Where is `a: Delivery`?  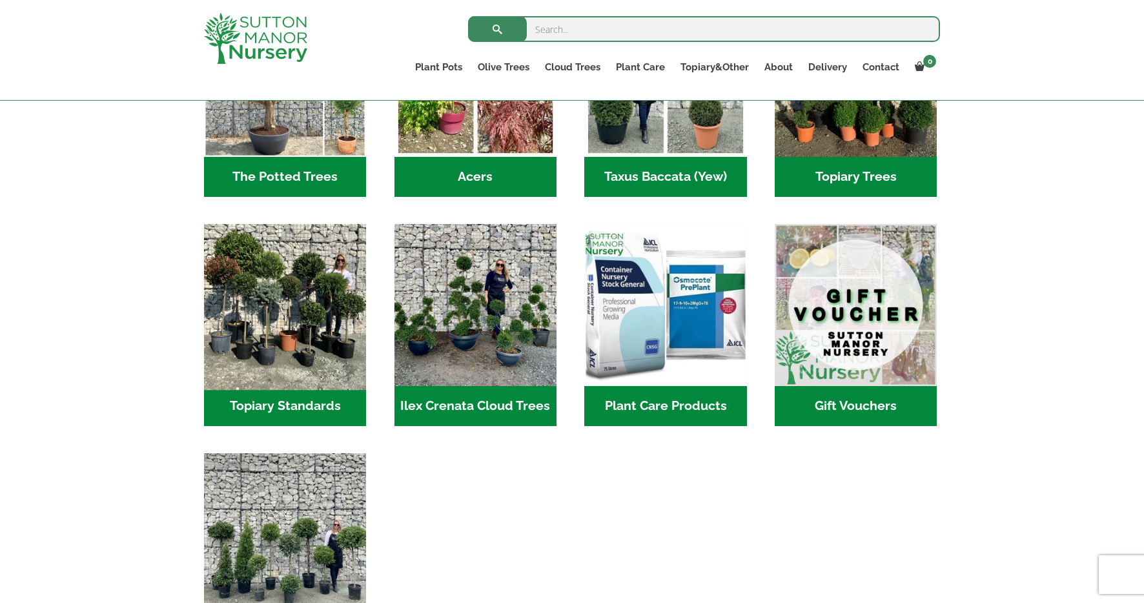
a: Delivery is located at coordinates (828, 67).